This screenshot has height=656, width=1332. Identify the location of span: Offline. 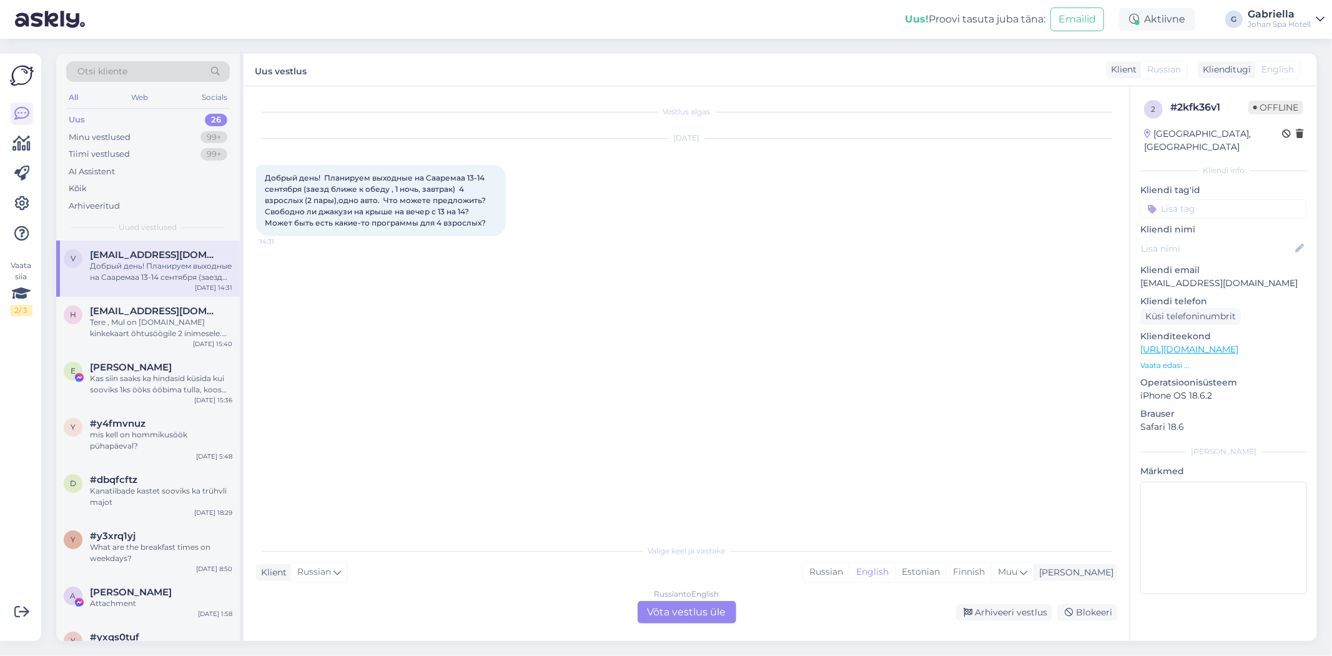
(1276, 107).